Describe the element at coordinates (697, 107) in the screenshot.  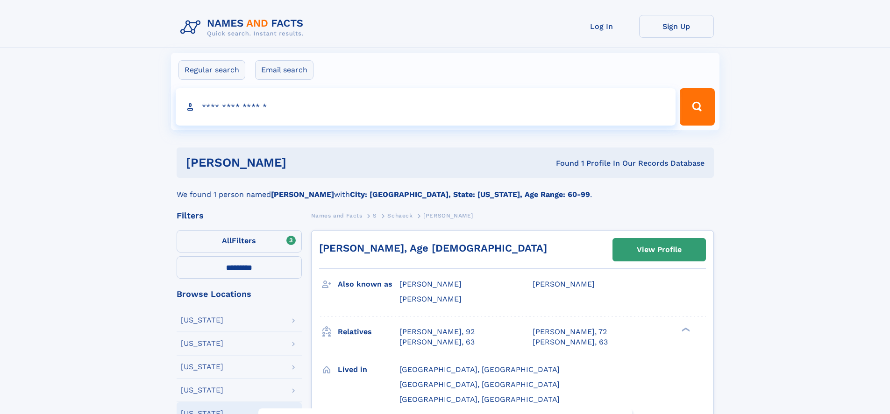
I see `button: Search Button` at that location.